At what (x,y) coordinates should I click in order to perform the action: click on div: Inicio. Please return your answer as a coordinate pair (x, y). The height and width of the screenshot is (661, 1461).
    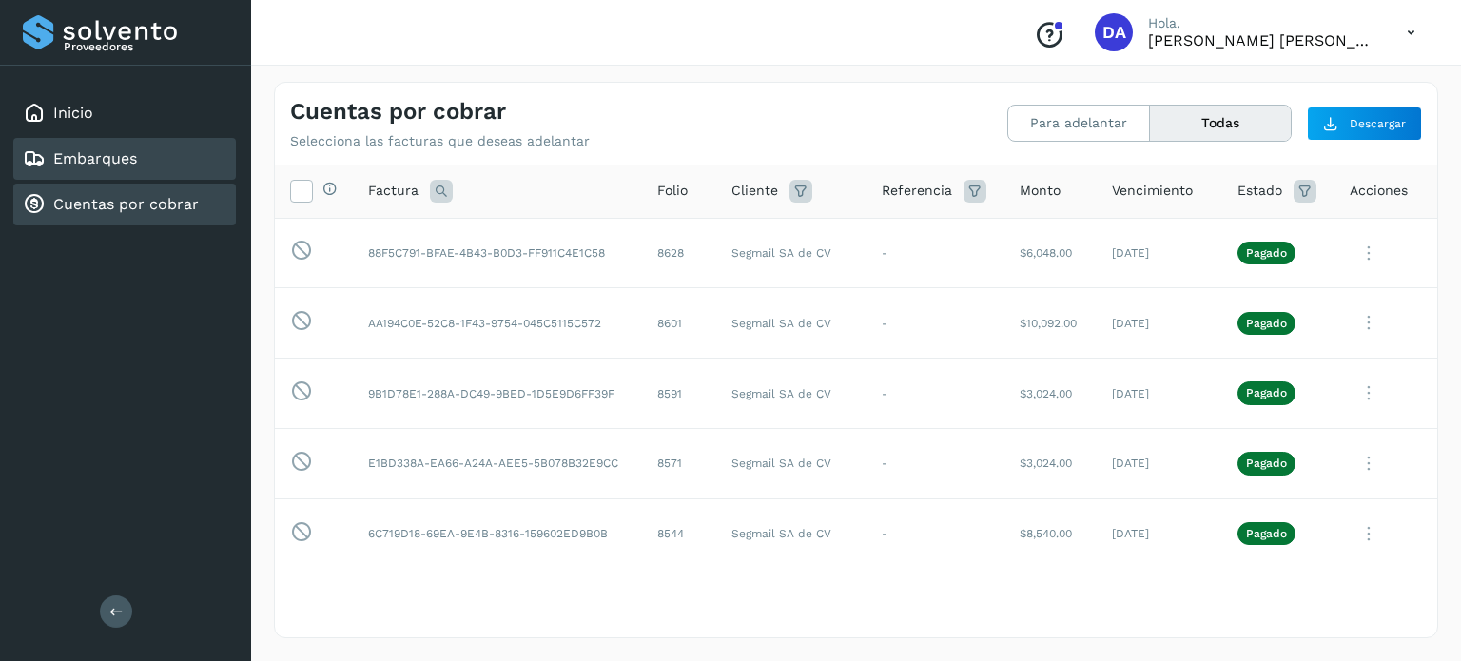
    Looking at the image, I should click on (125, 113).